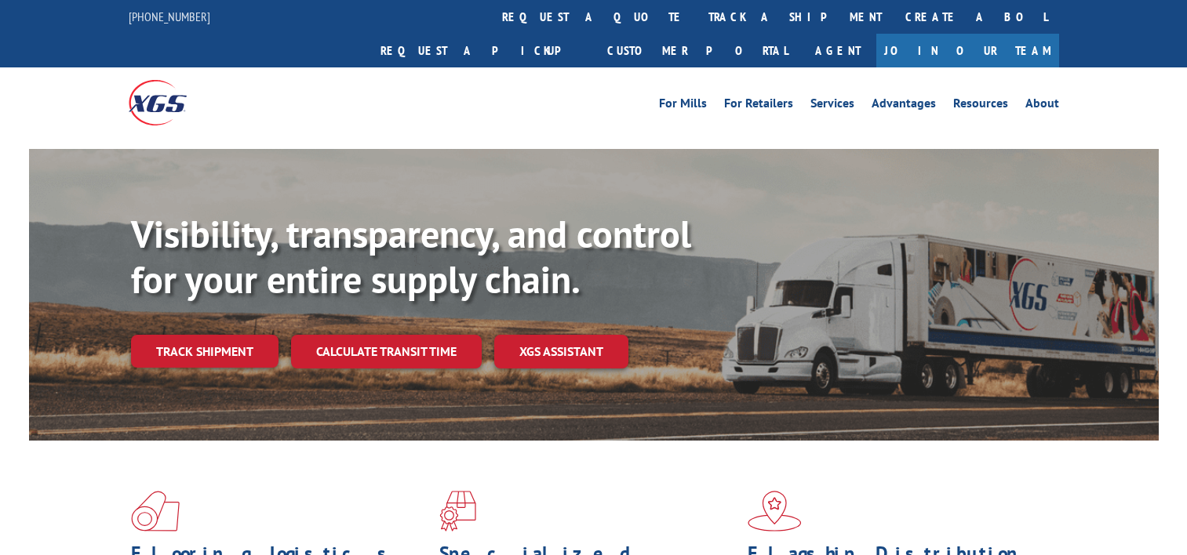  Describe the element at coordinates (386, 351) in the screenshot. I see `a: Calculate transit time` at that location.